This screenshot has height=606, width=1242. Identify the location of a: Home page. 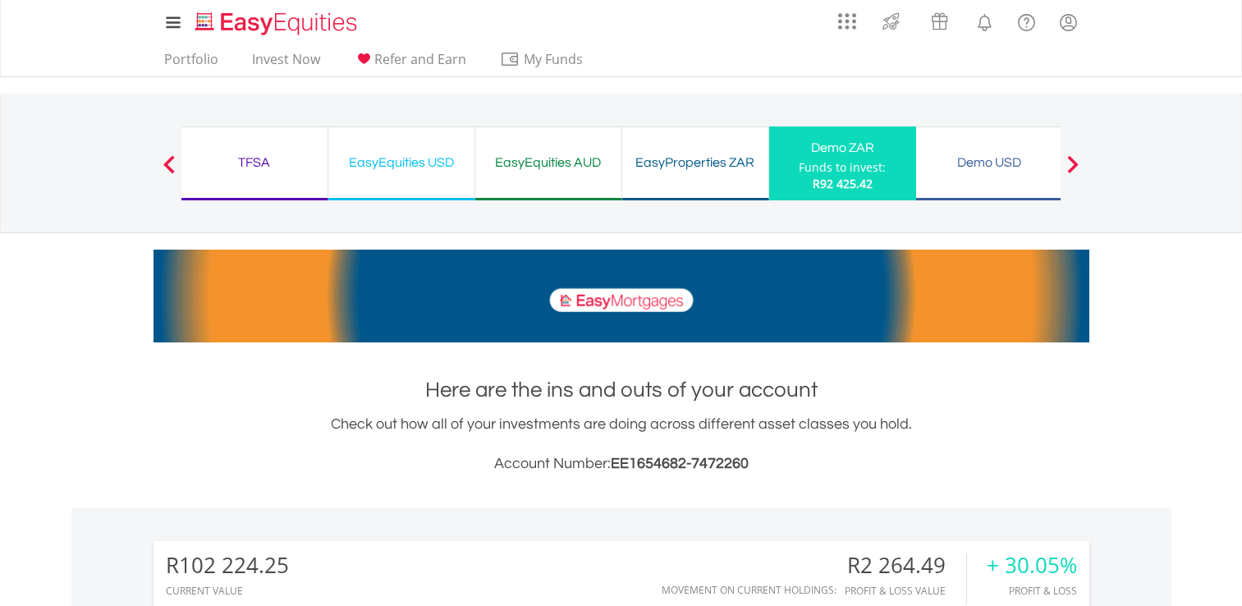
(276, 21).